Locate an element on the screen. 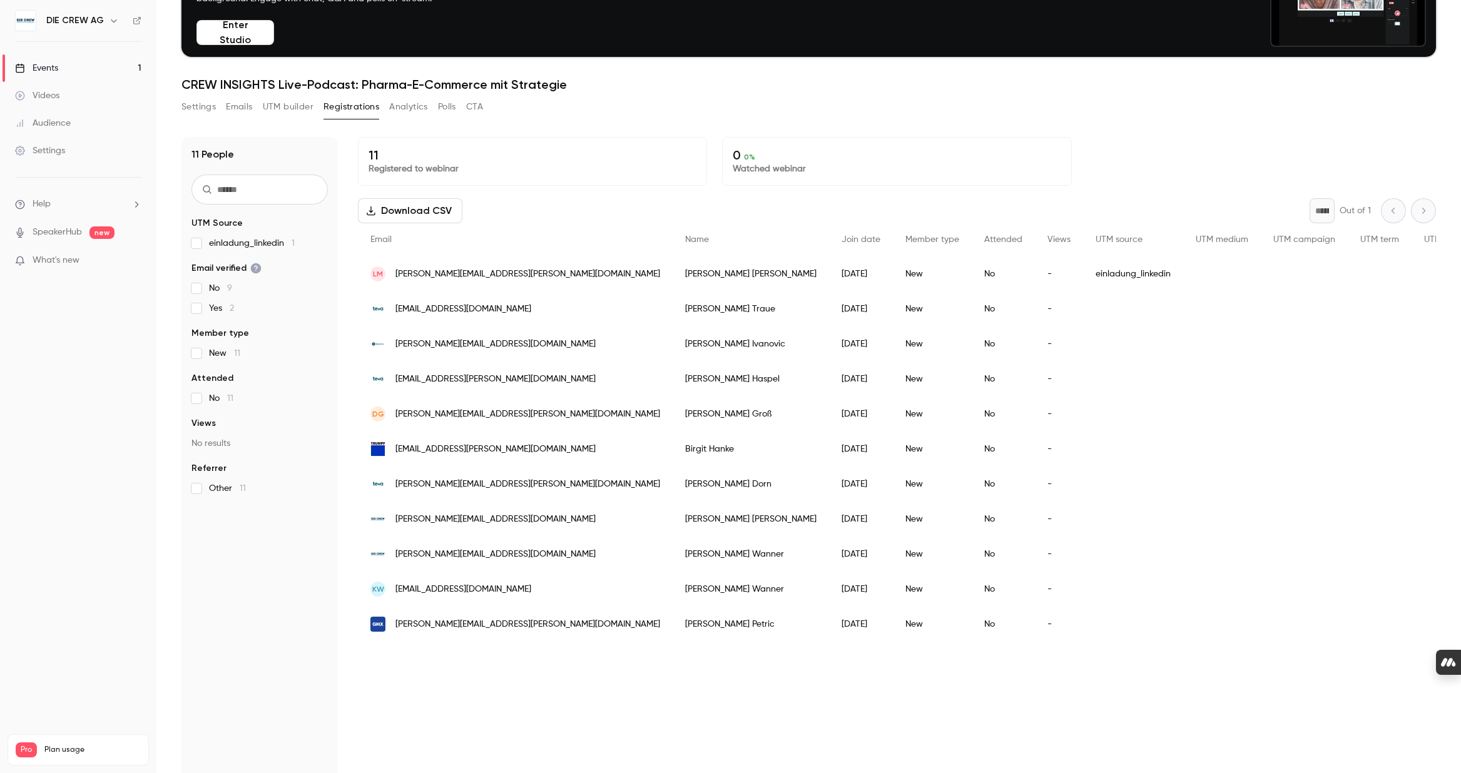 This screenshot has height=773, width=1461. span: 2 is located at coordinates (231, 308).